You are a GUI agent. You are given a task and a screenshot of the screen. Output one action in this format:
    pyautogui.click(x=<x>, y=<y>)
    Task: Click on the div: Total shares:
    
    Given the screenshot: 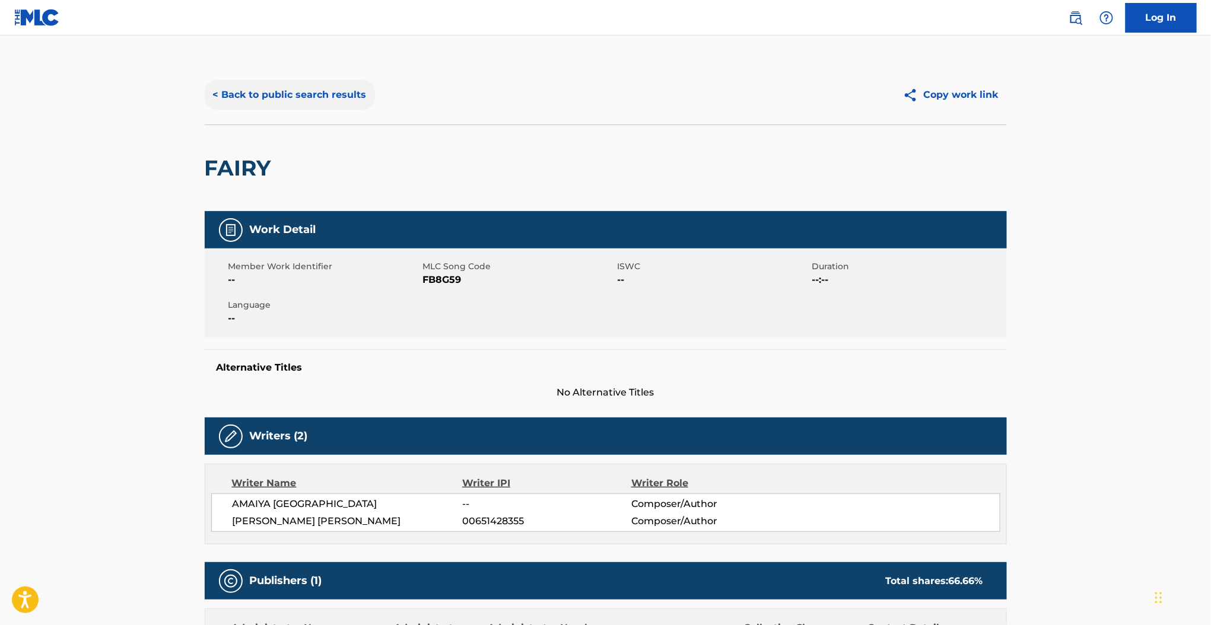 What is the action you would take?
    pyautogui.click(x=934, y=581)
    